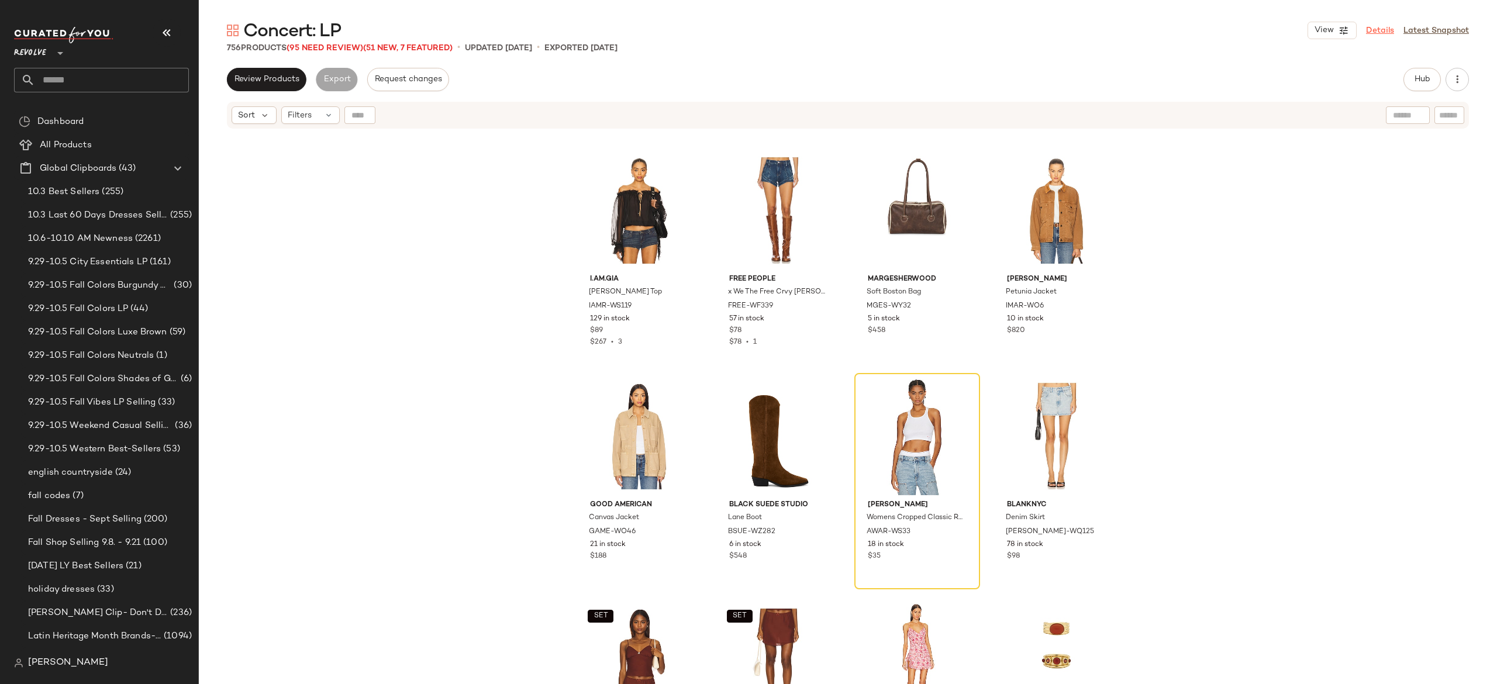 This screenshot has width=1497, height=684. What do you see at coordinates (639, 280) in the screenshot?
I see `span: I.AM.GIA` at bounding box center [639, 280].